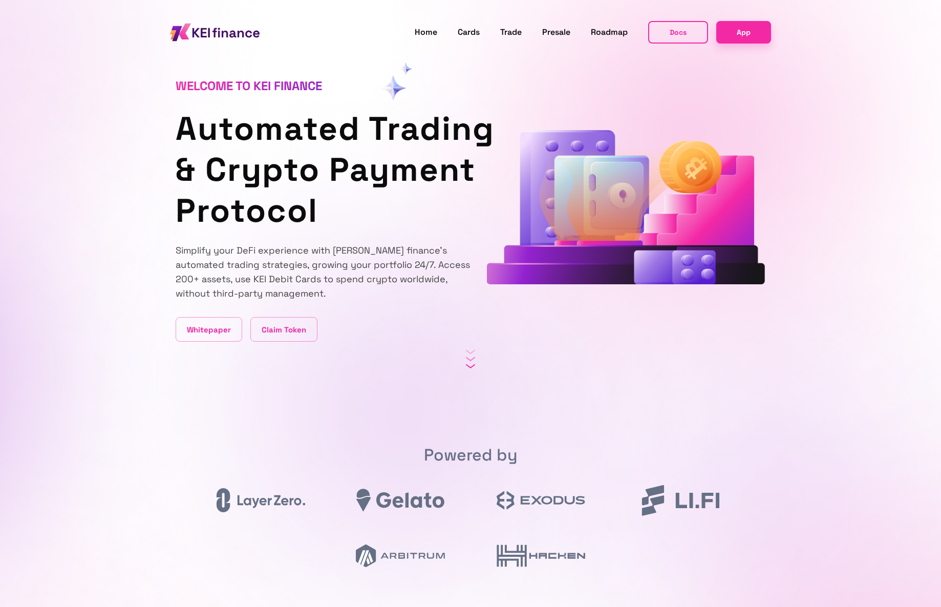  I want to click on a: App, so click(743, 32).